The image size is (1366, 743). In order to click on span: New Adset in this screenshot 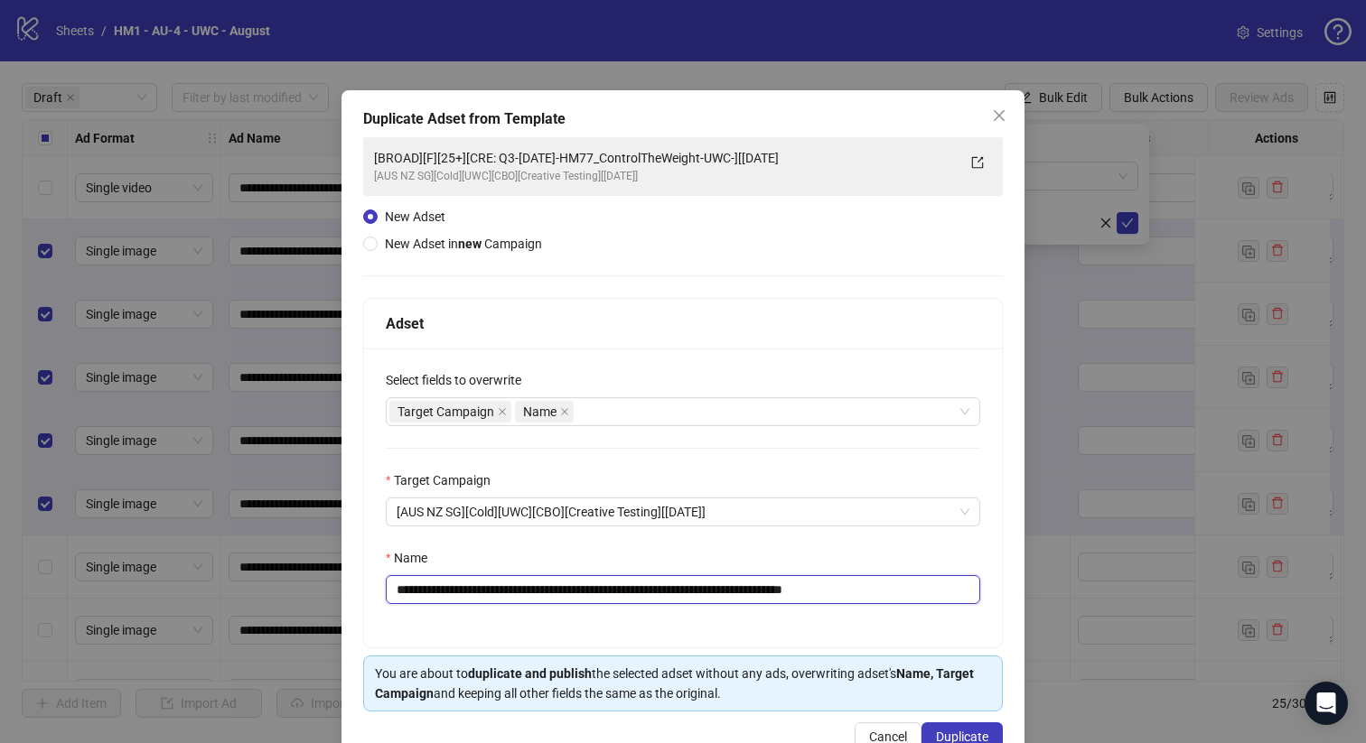, I will do `click(415, 217)`.